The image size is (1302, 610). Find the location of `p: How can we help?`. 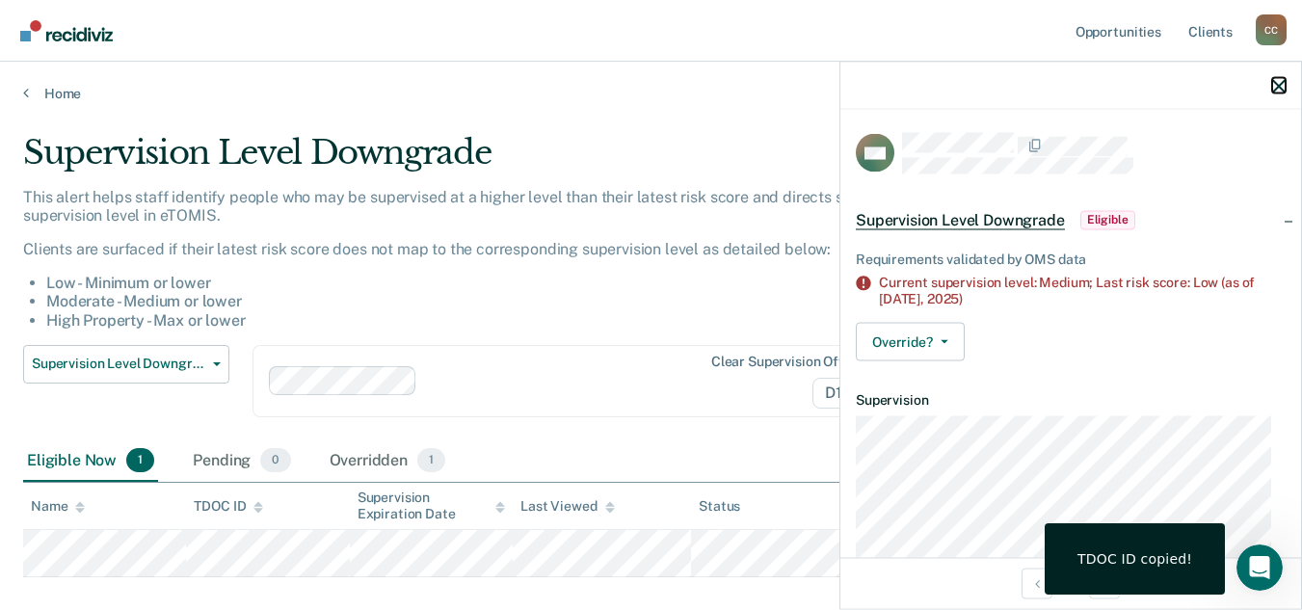

p: How can we help? is located at coordinates (193, 186).